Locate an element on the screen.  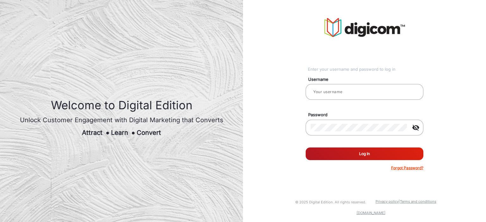
mat-label: Password is located at coordinates (367, 115).